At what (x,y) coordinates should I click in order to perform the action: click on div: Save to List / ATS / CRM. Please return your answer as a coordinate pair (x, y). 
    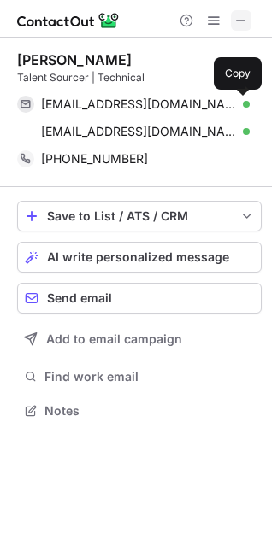
    Looking at the image, I should click on (139, 216).